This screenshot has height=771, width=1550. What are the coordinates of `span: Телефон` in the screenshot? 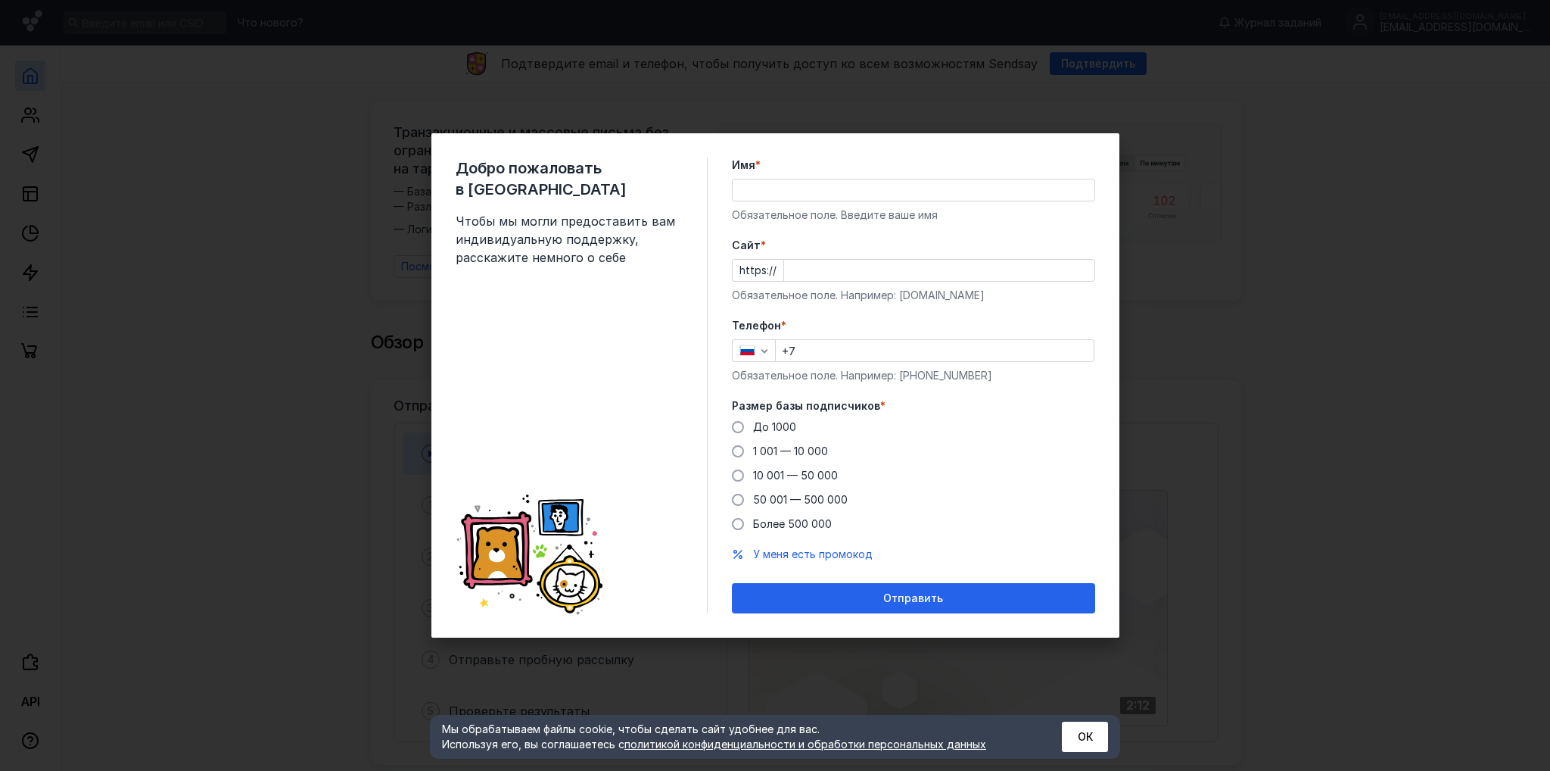 It's located at (756, 325).